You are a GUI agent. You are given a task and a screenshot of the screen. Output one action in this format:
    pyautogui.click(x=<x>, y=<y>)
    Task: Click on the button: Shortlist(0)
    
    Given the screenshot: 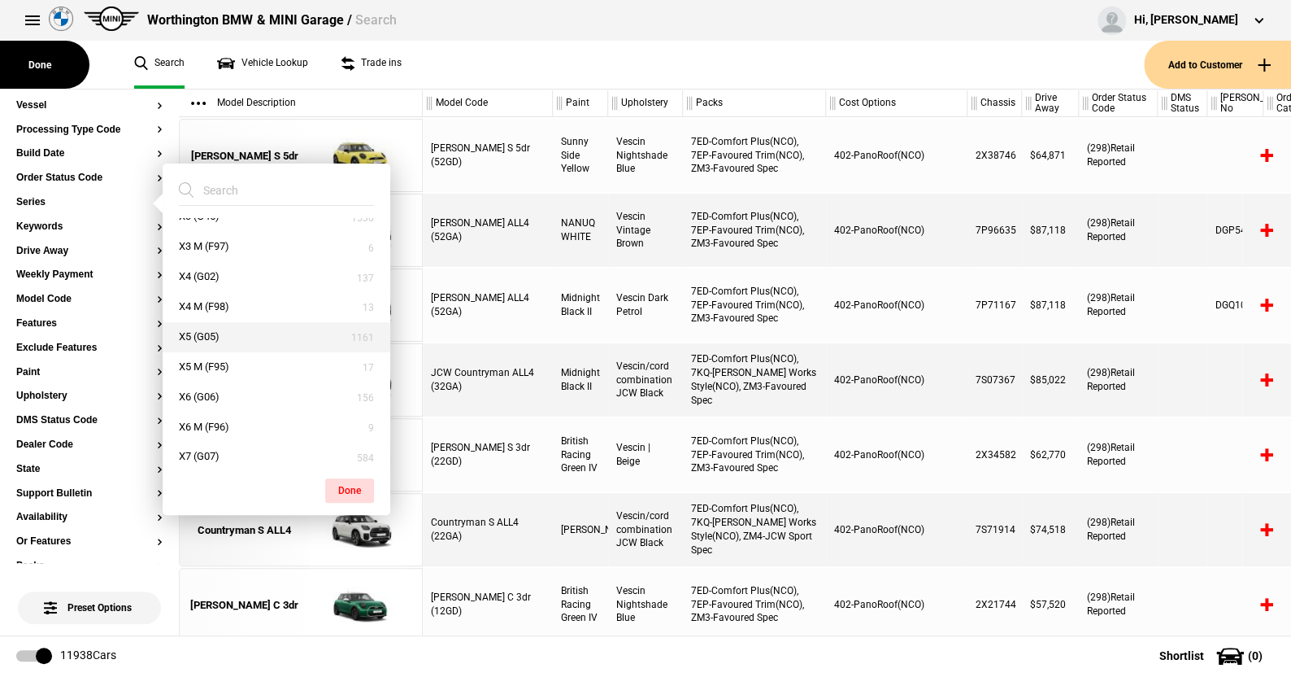 What is the action you would take?
    pyautogui.click(x=1213, y=655)
    